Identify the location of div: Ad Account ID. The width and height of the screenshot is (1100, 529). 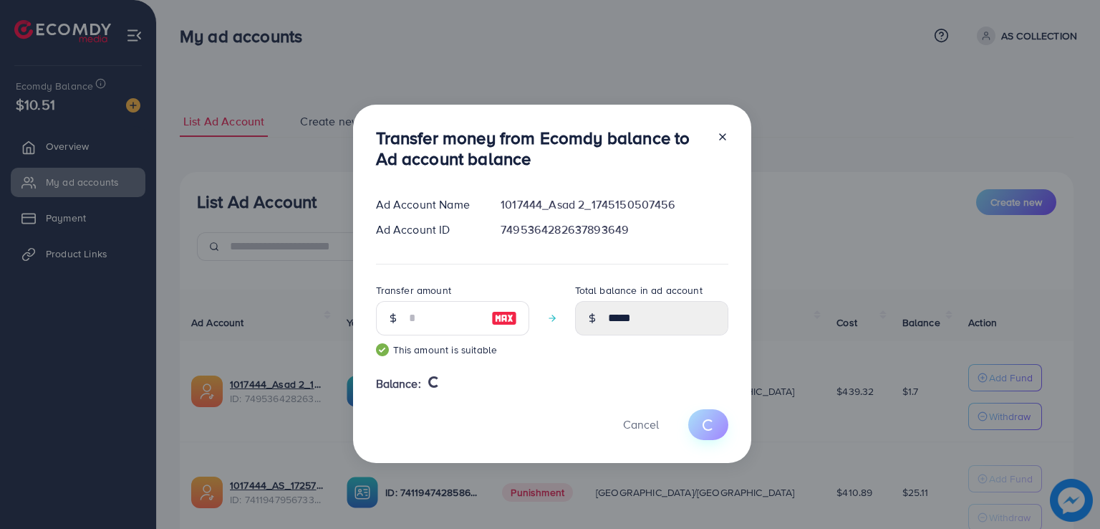
(427, 229).